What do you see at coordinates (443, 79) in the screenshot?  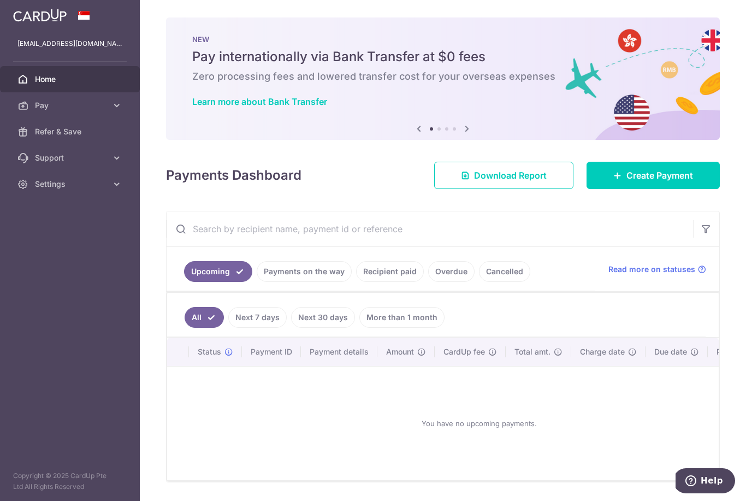 I see `img: Bank transfer banner` at bounding box center [443, 79].